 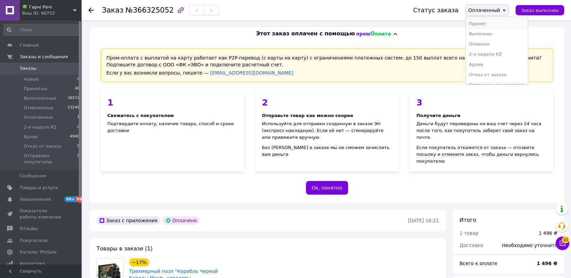 I want to click on input: Поиск, so click(x=42, y=30).